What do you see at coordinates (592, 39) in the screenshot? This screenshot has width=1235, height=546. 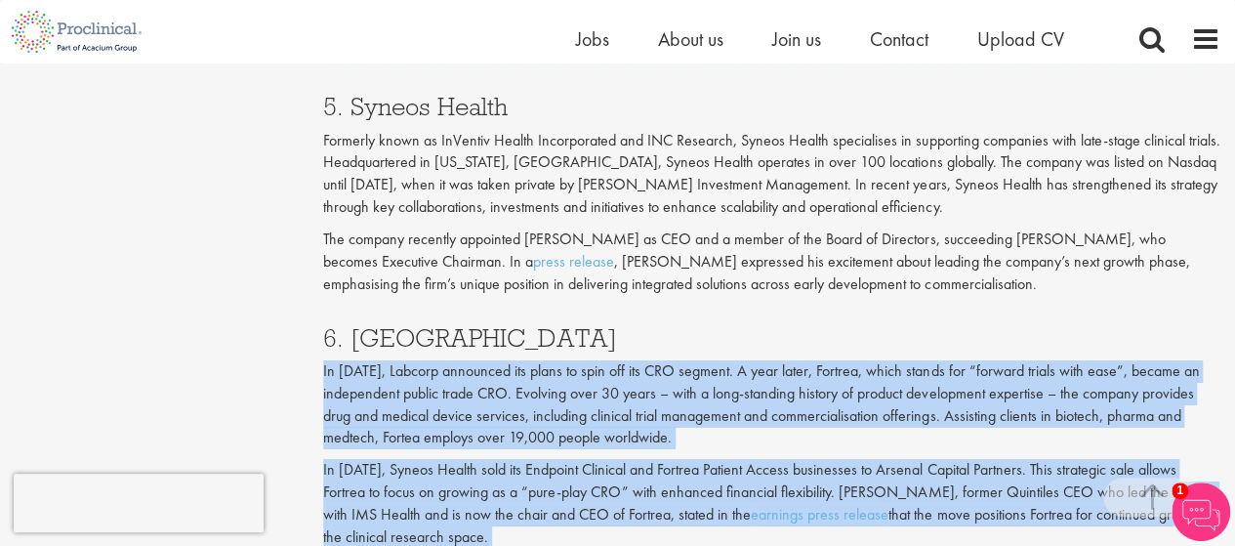 I see `a: Jobs` at bounding box center [592, 39].